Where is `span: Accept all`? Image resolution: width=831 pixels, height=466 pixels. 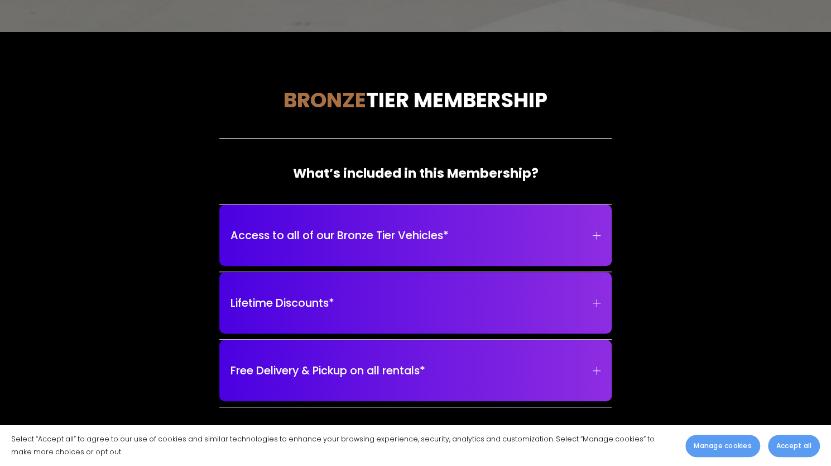
span: Accept all is located at coordinates (794, 445).